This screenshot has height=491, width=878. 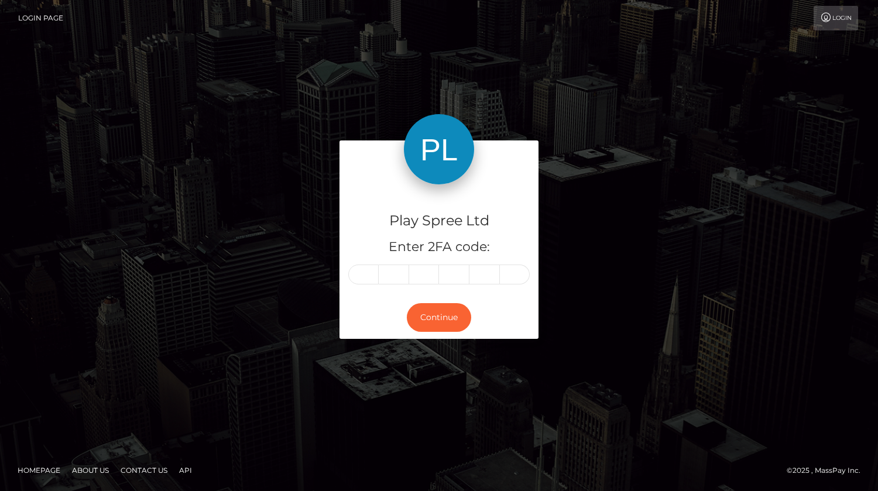 What do you see at coordinates (439, 317) in the screenshot?
I see `button: Continue` at bounding box center [439, 317].